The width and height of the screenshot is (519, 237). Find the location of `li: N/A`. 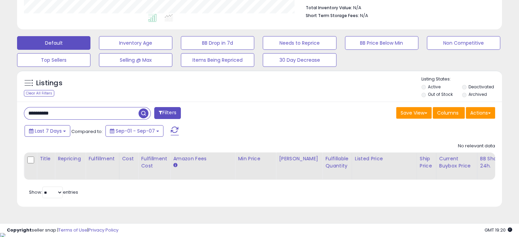

li: N/A is located at coordinates (398, 7).